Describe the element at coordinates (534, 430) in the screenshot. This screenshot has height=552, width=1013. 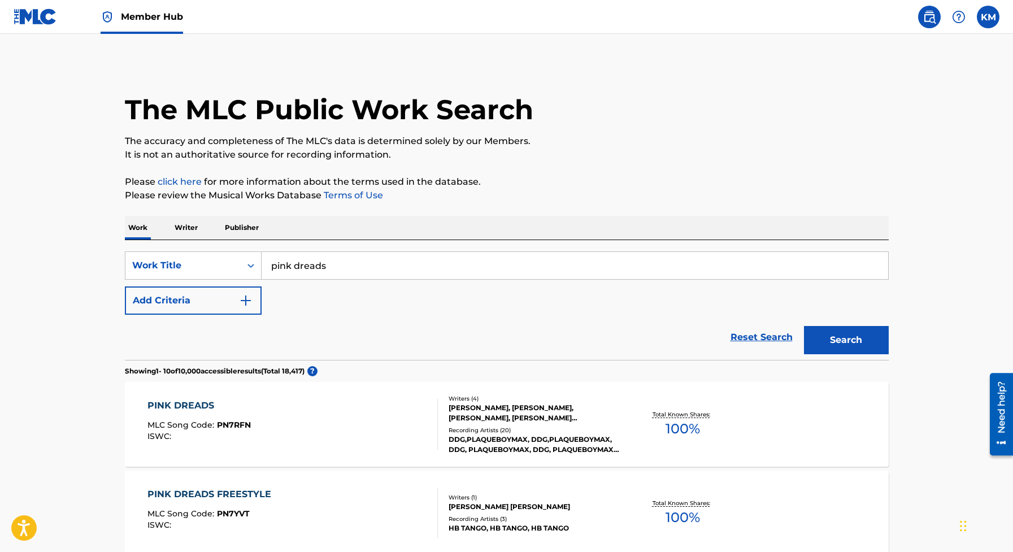
I see `div: Recording Artists ( 20 )` at that location.